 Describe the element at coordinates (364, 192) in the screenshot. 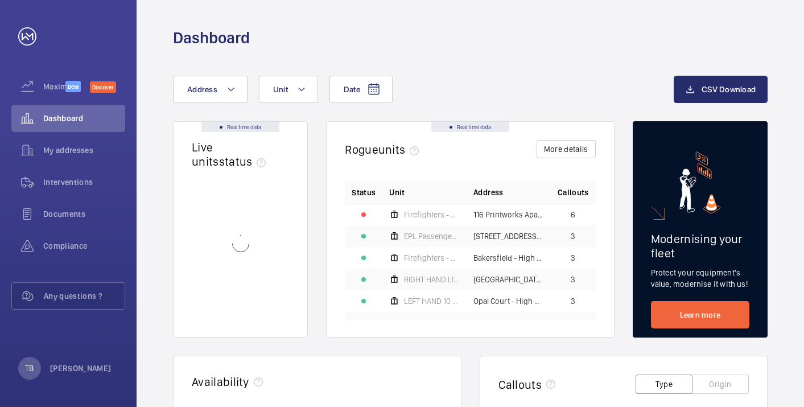

I see `p: Status` at that location.